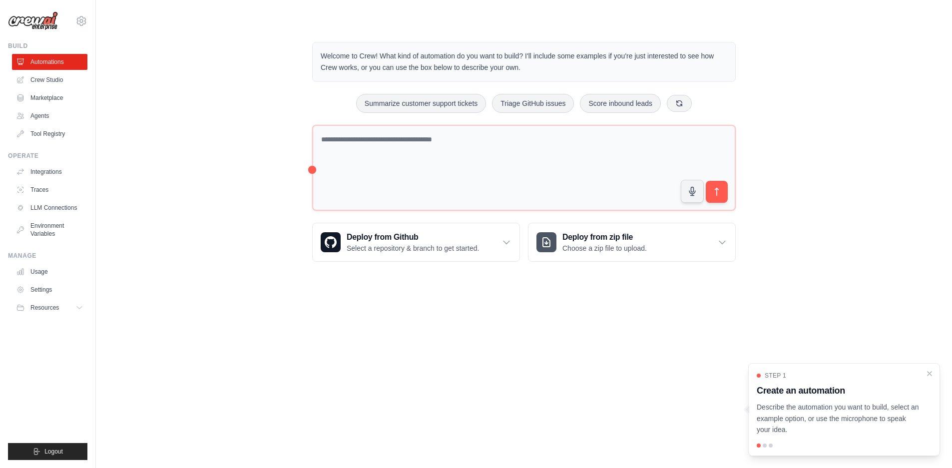 This screenshot has height=468, width=952. What do you see at coordinates (49, 230) in the screenshot?
I see `a: Environment Variables` at bounding box center [49, 230].